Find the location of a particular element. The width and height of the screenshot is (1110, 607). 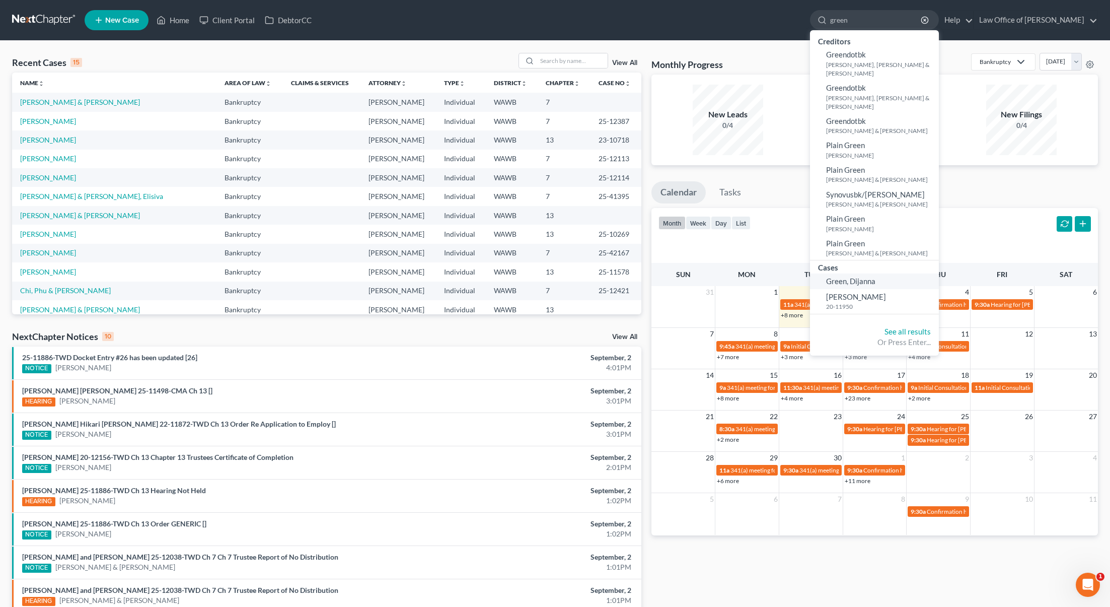

span: 21 is located at coordinates (710, 416).